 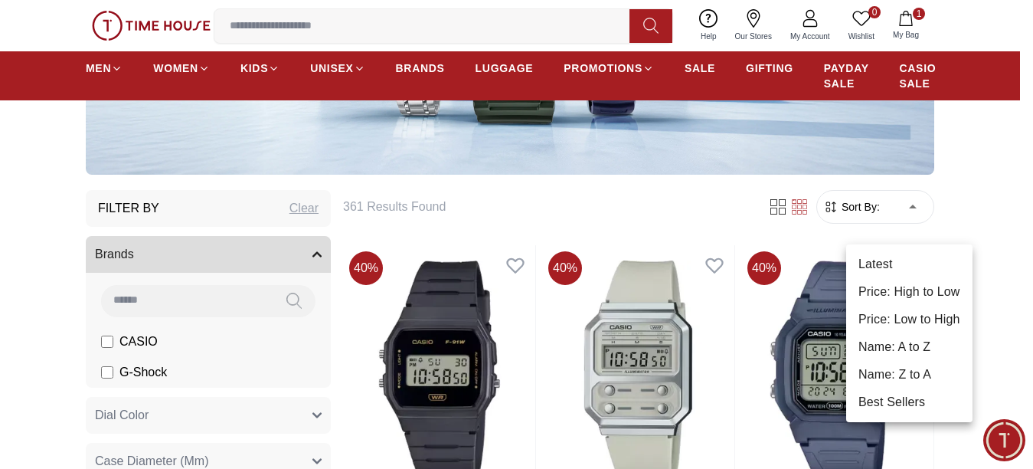 I want to click on li: Price: High to Low, so click(x=909, y=292).